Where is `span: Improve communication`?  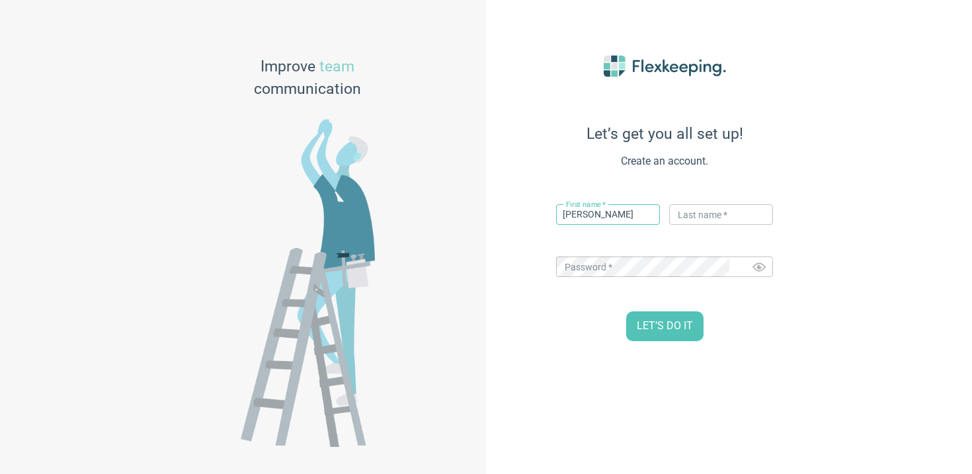 span: Improve communication is located at coordinates (307, 79).